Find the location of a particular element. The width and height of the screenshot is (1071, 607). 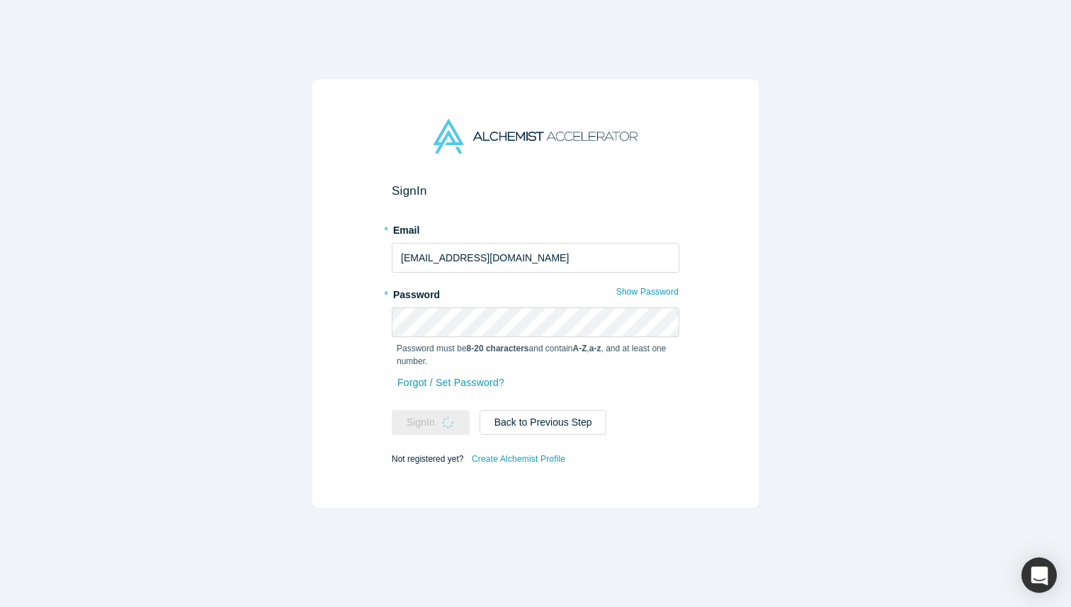

strong: A-Z is located at coordinates (580, 348).